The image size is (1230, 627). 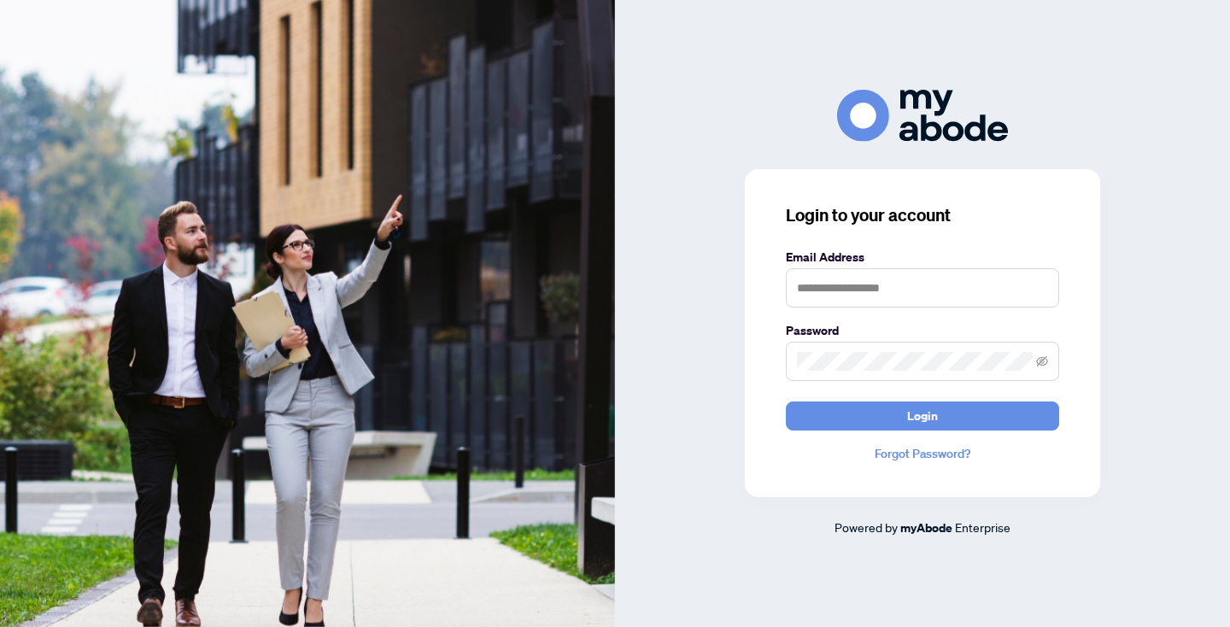 I want to click on label: Email Address, so click(x=922, y=257).